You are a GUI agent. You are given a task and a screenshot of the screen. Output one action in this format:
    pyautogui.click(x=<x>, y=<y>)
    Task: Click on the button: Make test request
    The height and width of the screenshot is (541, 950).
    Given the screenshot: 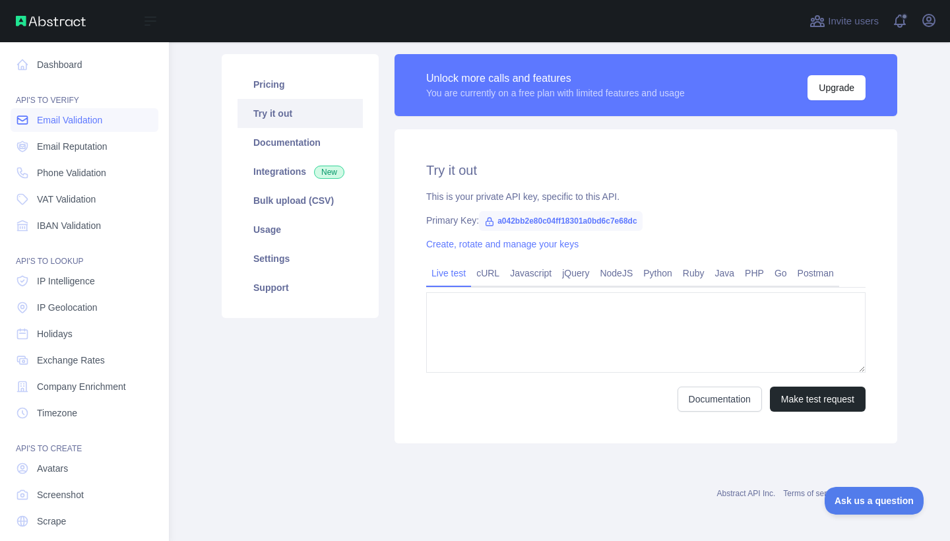 What is the action you would take?
    pyautogui.click(x=817, y=399)
    